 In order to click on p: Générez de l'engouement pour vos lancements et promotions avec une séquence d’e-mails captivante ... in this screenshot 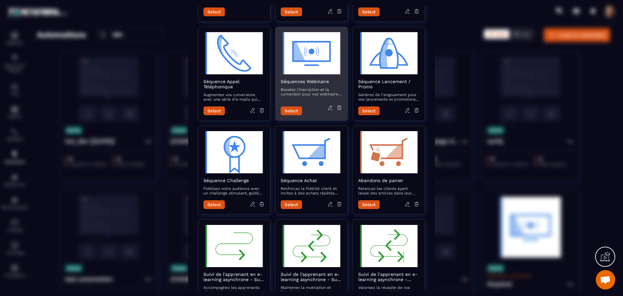, I will do `click(389, 97)`.